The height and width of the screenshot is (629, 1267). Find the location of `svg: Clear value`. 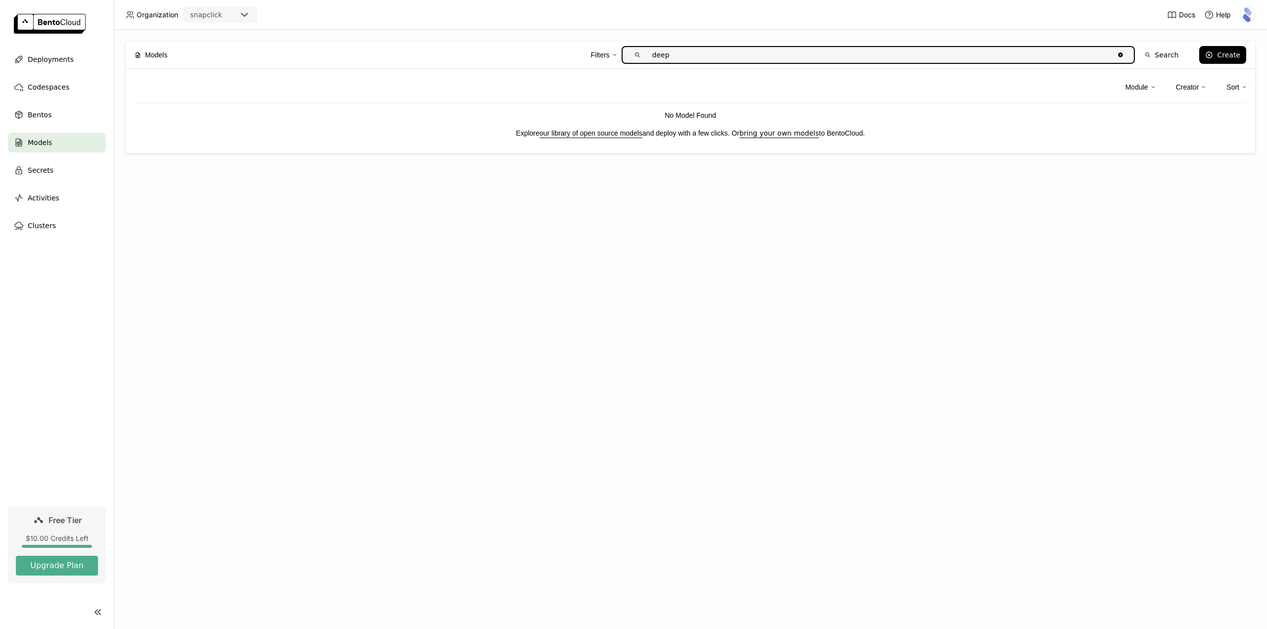

svg: Clear value is located at coordinates (1120, 55).